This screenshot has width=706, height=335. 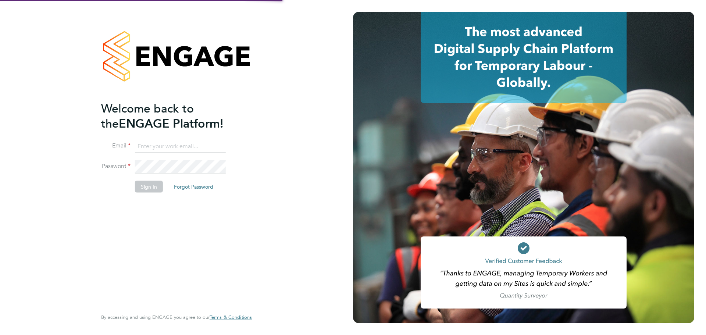 What do you see at coordinates (231, 317) in the screenshot?
I see `a: Terms & Conditions` at bounding box center [231, 317].